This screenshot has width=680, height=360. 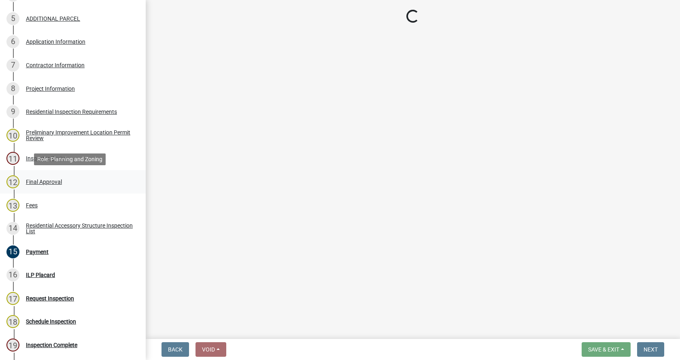 I want to click on button: Void, so click(x=211, y=349).